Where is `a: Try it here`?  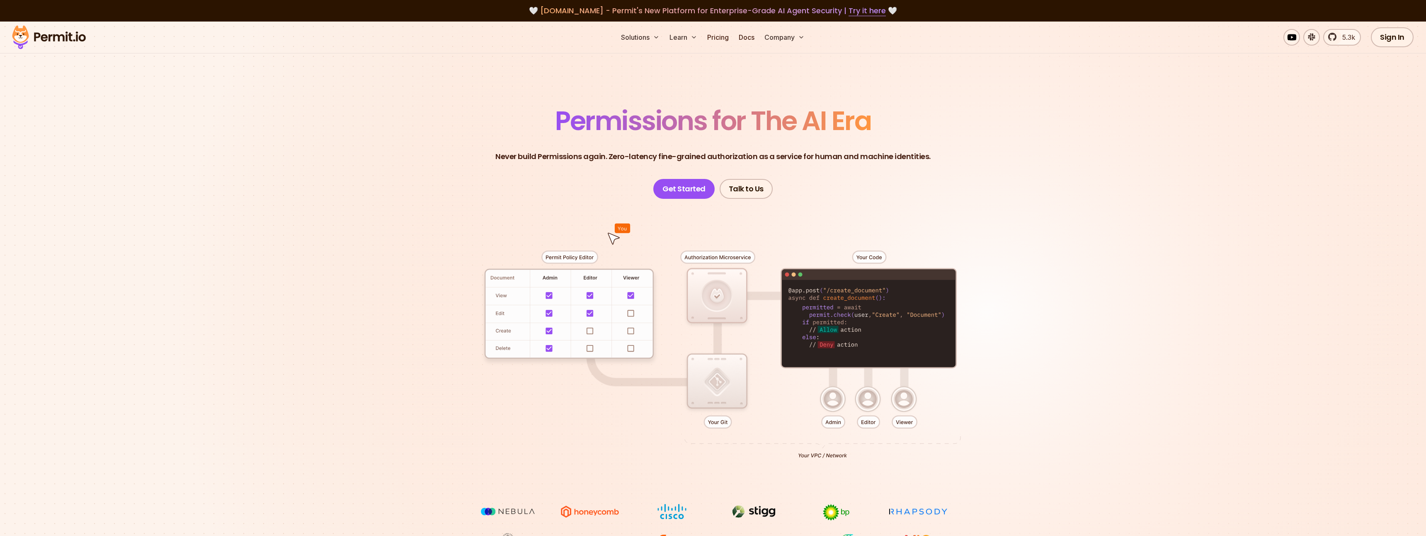 a: Try it here is located at coordinates (867, 11).